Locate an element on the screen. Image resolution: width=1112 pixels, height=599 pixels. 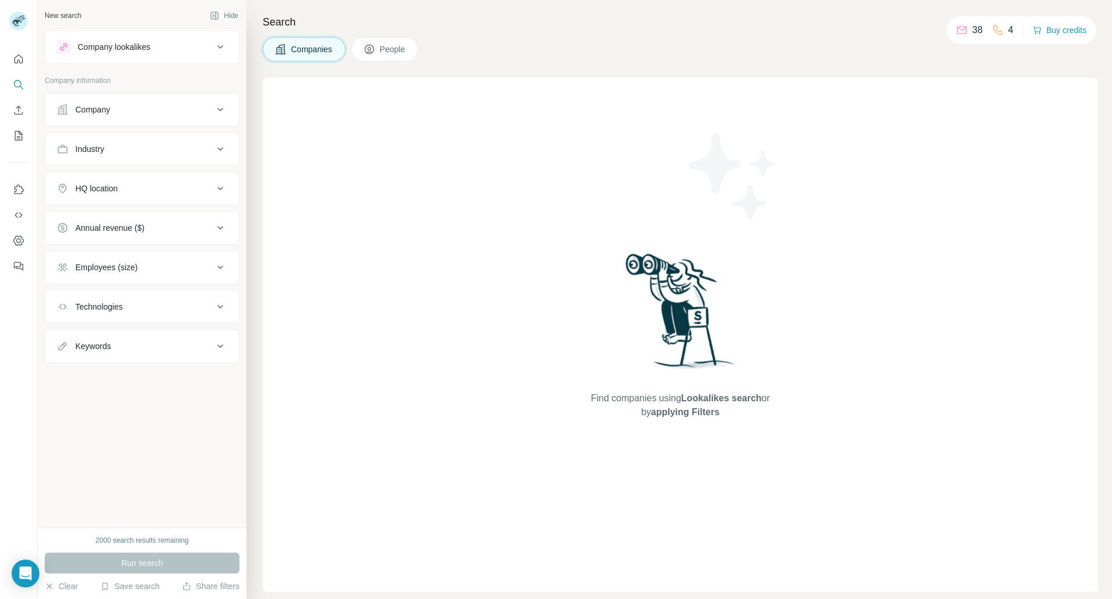
button: Hide is located at coordinates (224, 16).